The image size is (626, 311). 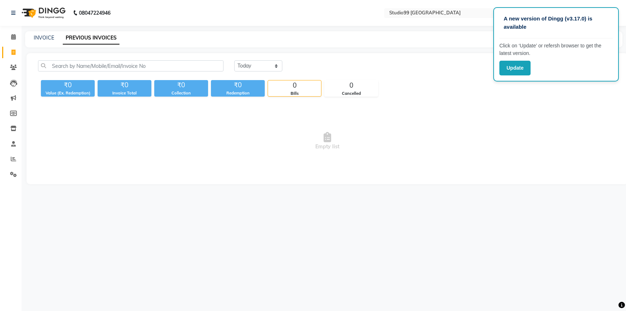 I want to click on div: Value (Ex. Redemption), so click(x=68, y=93).